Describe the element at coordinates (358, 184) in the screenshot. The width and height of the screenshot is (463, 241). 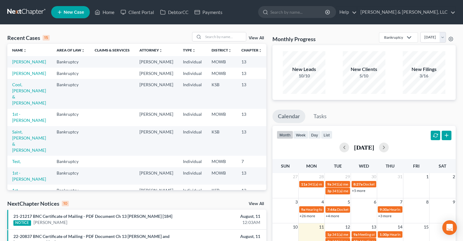
I see `span: 8:27a` at that location.